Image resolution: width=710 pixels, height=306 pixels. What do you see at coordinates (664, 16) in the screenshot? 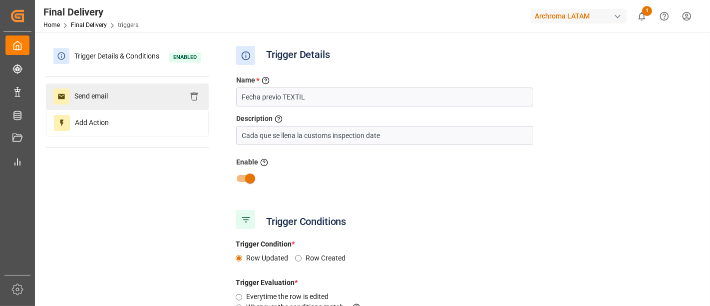
I see `button: Help Center` at bounding box center [664, 16].